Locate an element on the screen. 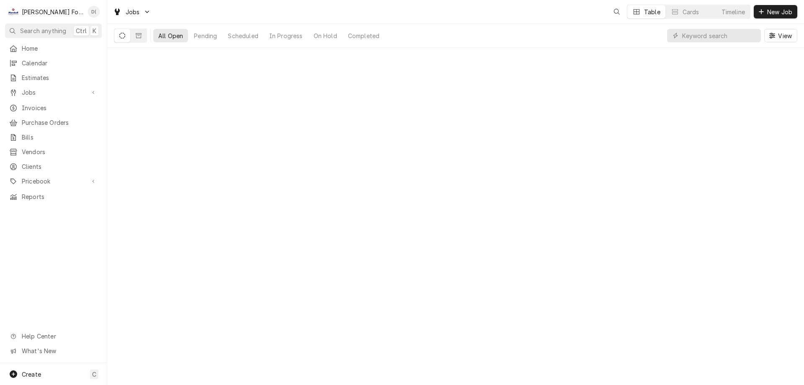 The height and width of the screenshot is (385, 804). div: Completed is located at coordinates (363, 36).